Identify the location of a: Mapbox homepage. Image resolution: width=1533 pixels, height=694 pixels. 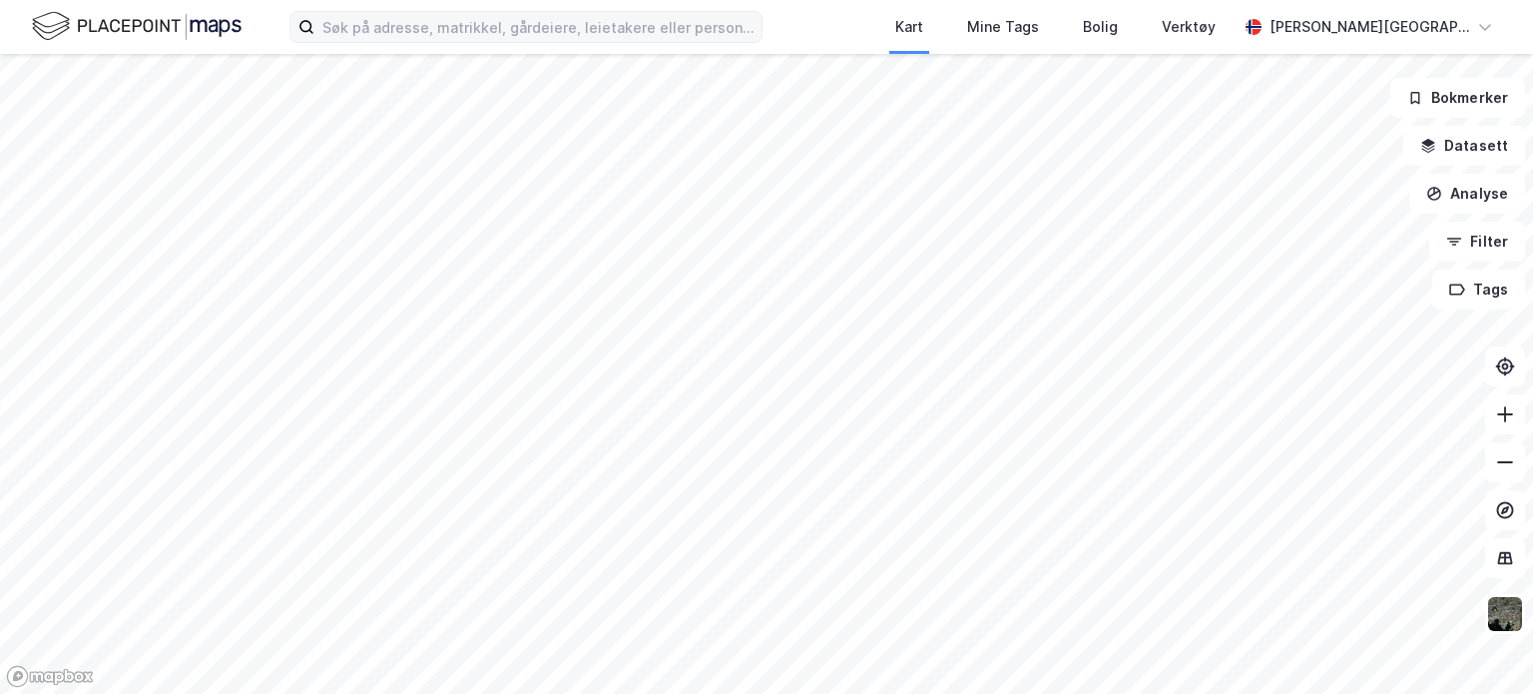
(50, 676).